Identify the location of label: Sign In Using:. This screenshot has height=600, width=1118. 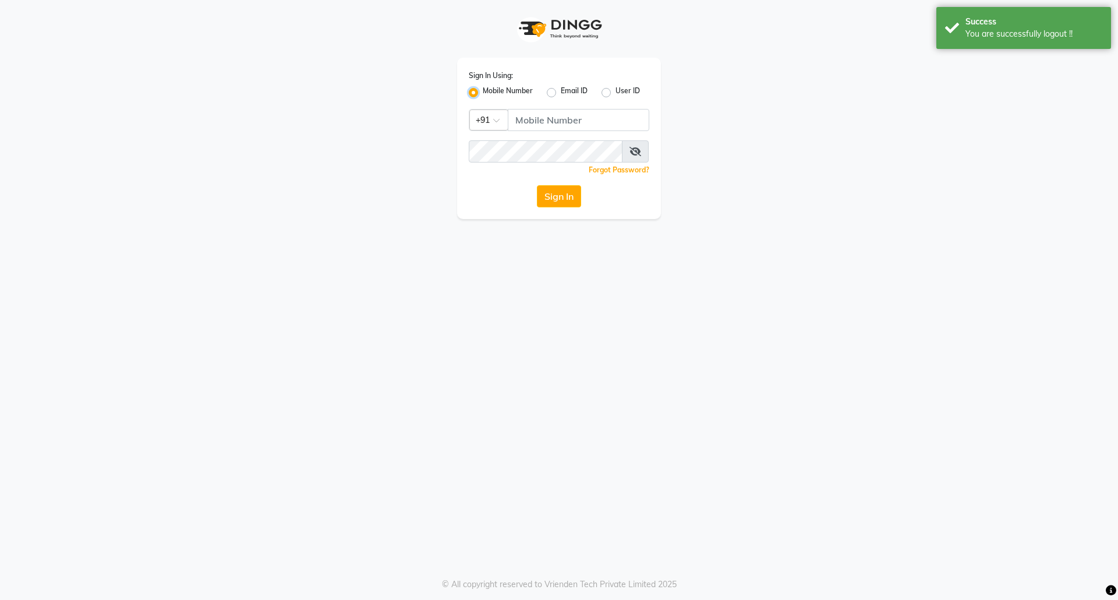
(491, 76).